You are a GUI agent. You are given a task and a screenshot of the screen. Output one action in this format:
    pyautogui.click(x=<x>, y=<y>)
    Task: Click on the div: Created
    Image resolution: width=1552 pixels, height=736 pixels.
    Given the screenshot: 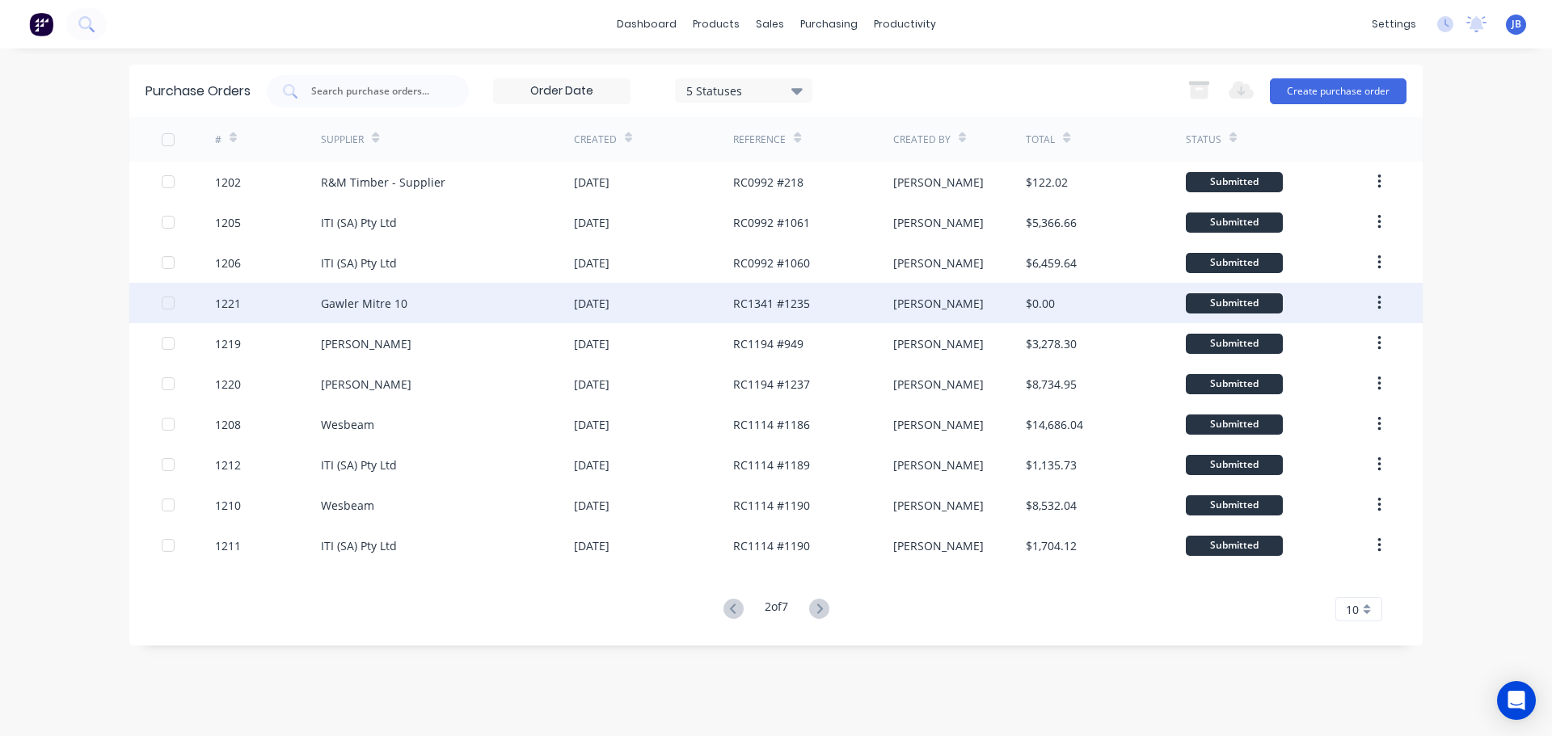 What is the action you would take?
    pyautogui.click(x=595, y=140)
    